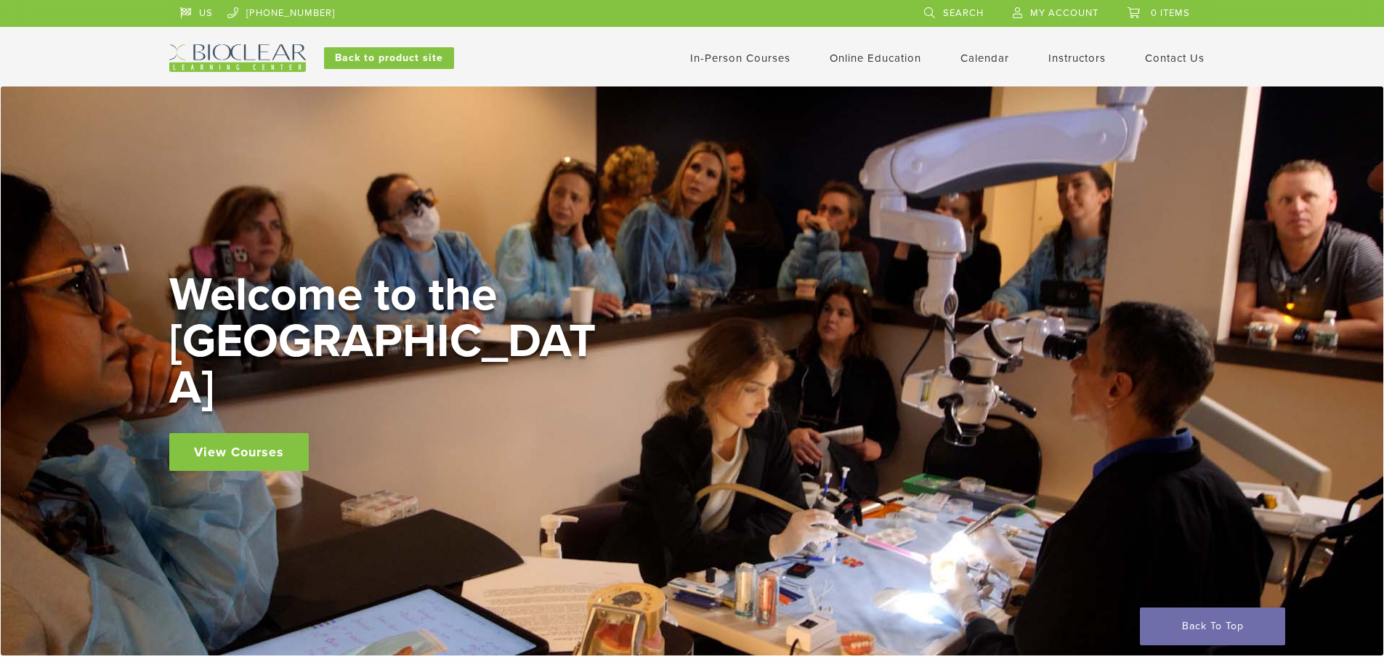  Describe the element at coordinates (1077, 58) in the screenshot. I see `a: Instructors` at that location.